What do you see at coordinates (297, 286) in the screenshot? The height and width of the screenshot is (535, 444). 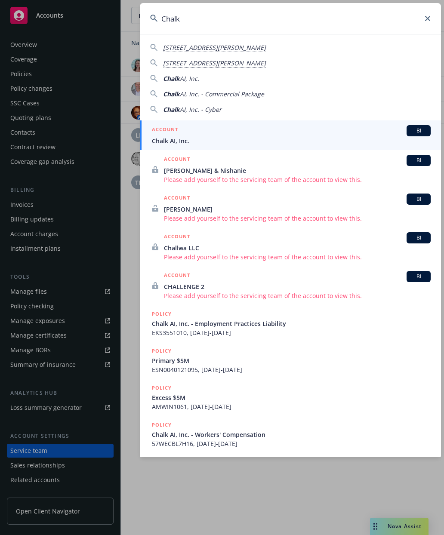 I see `span: CHALLENGE 2` at bounding box center [297, 286].